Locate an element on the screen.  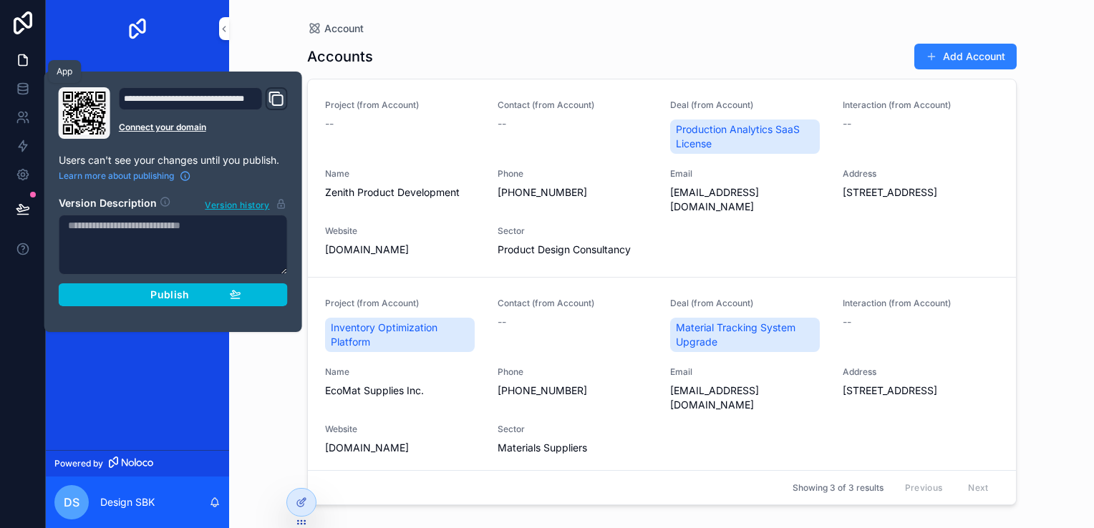
span: Production Analytics SaaS License is located at coordinates (744, 137).